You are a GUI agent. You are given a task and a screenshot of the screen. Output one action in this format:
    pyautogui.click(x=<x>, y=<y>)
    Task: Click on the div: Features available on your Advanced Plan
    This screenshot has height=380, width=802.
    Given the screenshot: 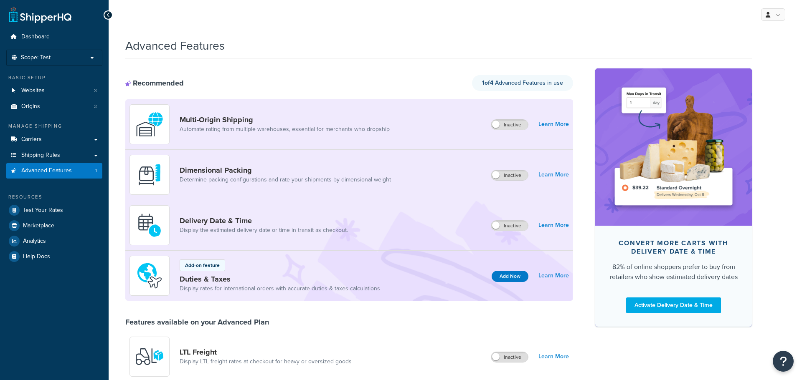 What is the action you would take?
    pyautogui.click(x=197, y=322)
    